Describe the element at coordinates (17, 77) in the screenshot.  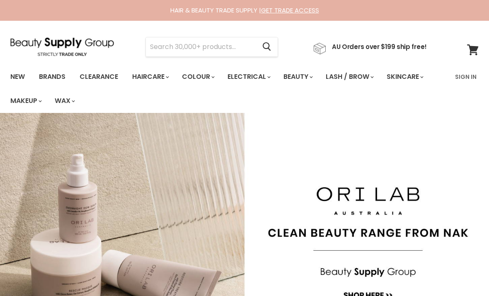
I see `a: New` at that location.